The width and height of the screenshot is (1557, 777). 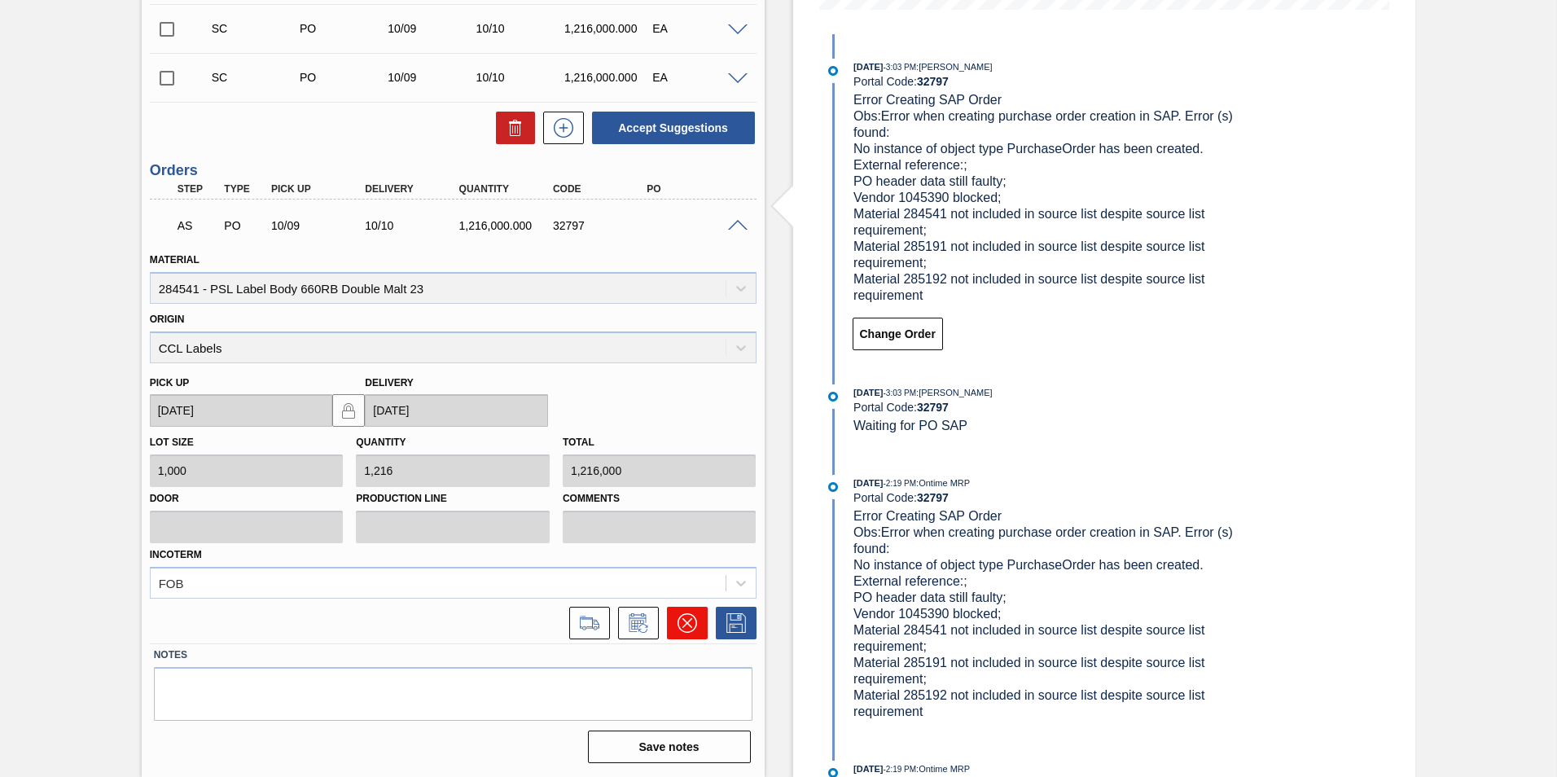 What do you see at coordinates (585, 623) in the screenshot?
I see `div: Go to Load Composition` at bounding box center [585, 623].